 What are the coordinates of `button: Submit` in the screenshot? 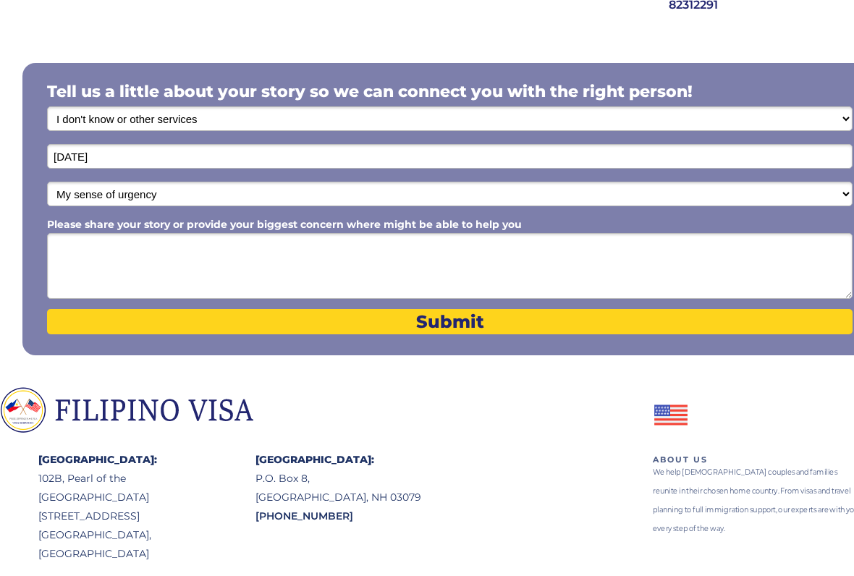 It's located at (449, 322).